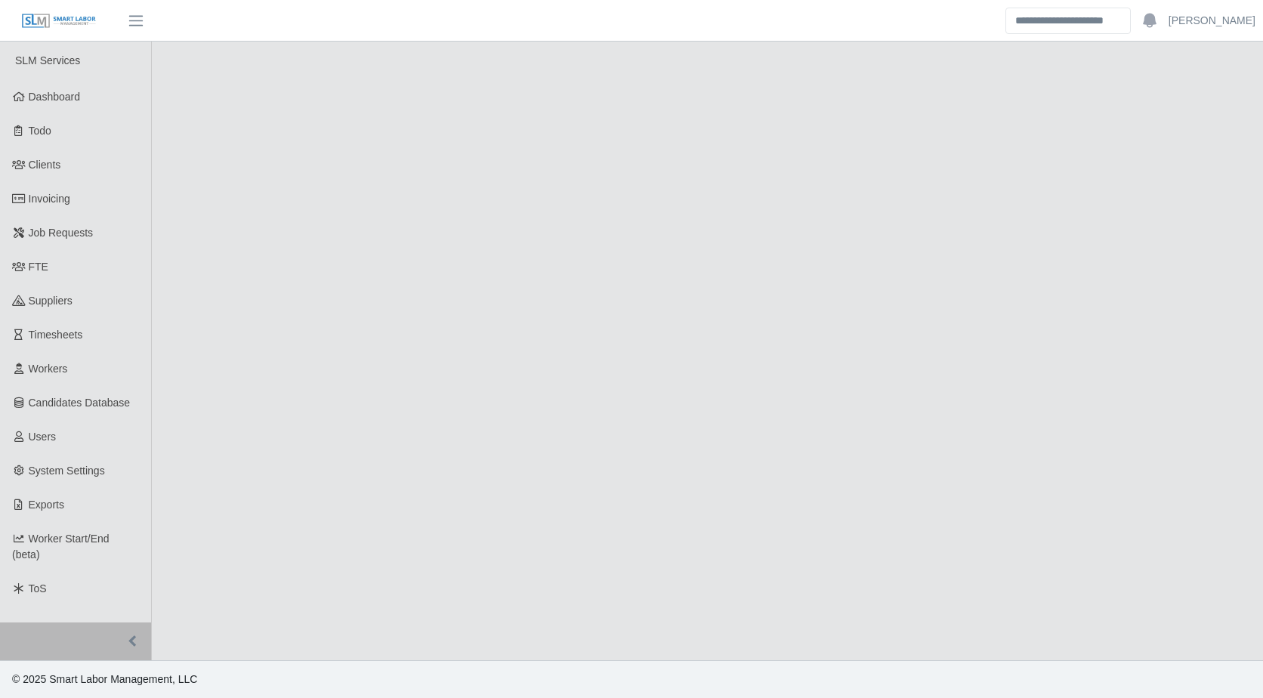  Describe the element at coordinates (54, 97) in the screenshot. I see `span: Dashboard` at that location.